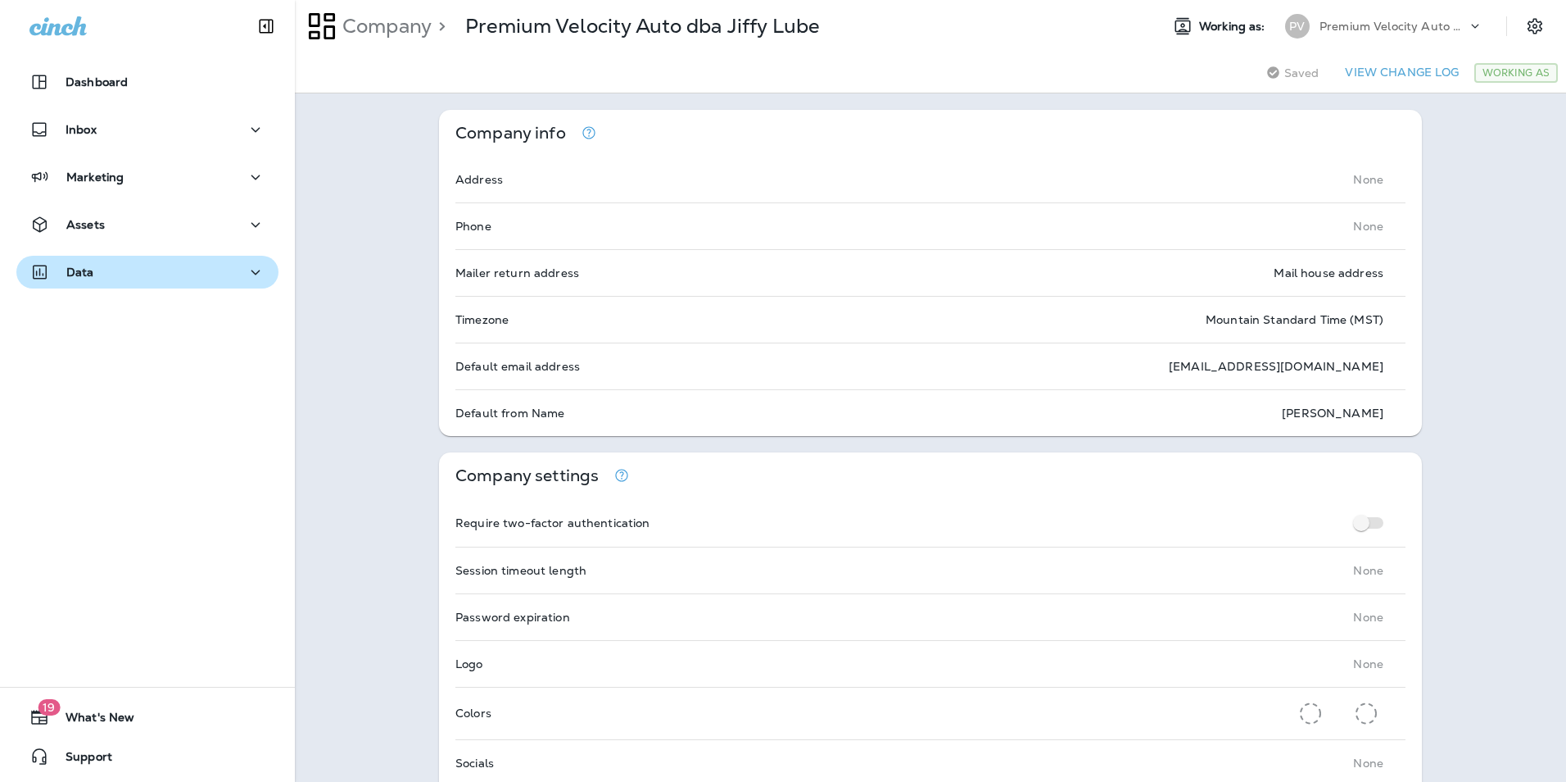 The width and height of the screenshot is (1566, 782). I want to click on button: Data, so click(147, 272).